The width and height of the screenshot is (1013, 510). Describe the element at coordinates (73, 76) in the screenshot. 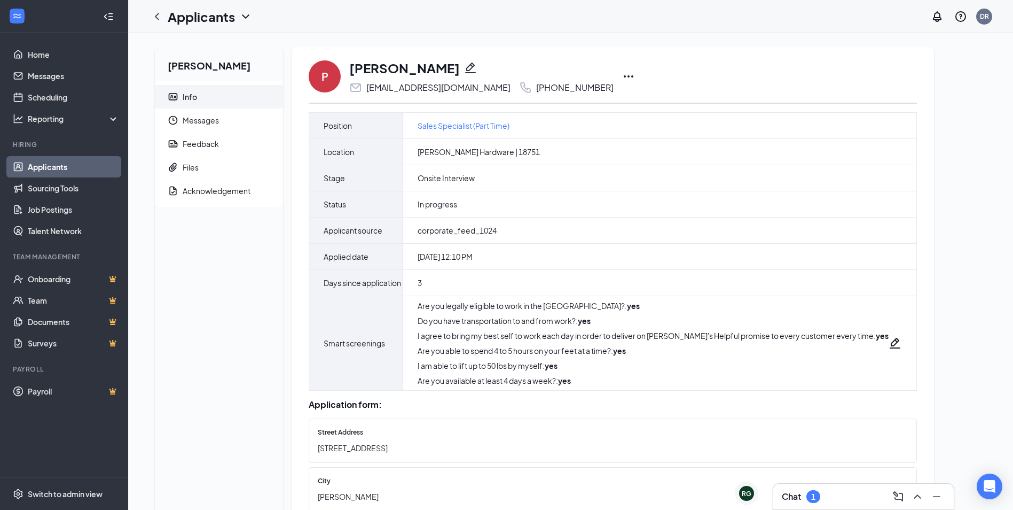

I see `a: Messages` at that location.